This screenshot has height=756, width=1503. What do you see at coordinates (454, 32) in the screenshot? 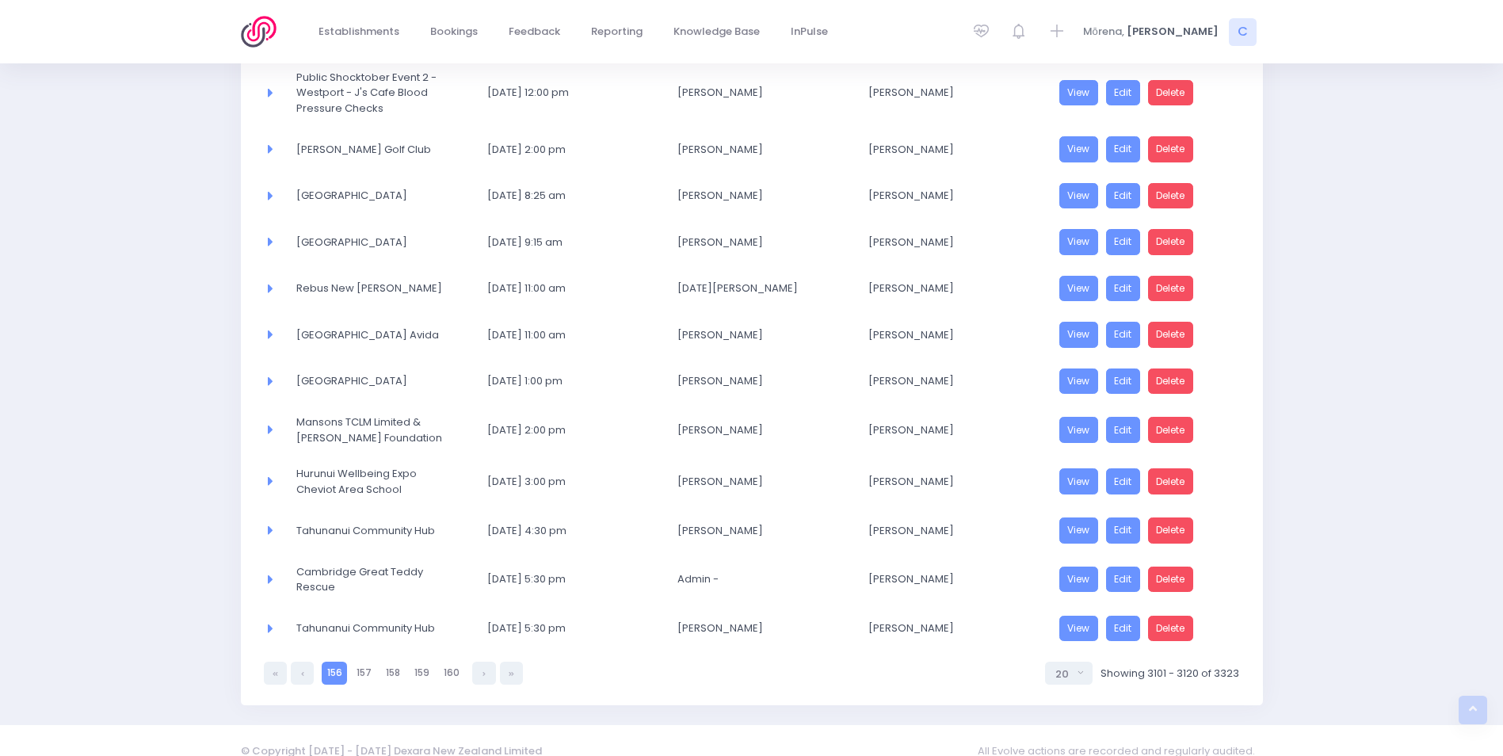
I see `span: Bookings` at bounding box center [454, 32].